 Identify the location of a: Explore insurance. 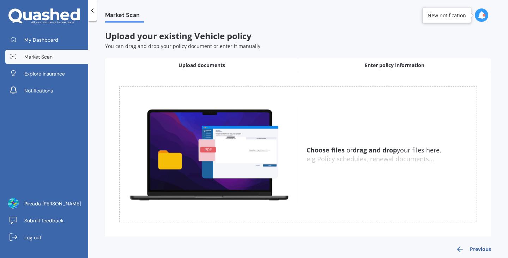
(47, 74).